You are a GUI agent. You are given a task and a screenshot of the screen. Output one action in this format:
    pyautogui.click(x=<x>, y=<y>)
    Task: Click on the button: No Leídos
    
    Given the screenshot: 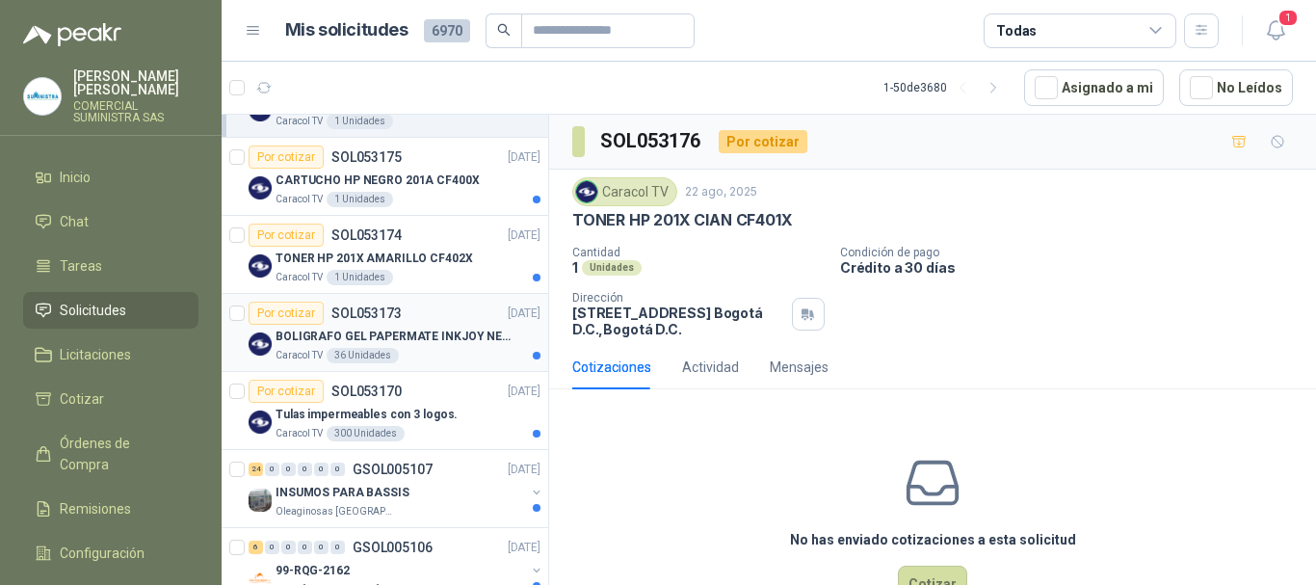 What is the action you would take?
    pyautogui.click(x=1236, y=88)
    